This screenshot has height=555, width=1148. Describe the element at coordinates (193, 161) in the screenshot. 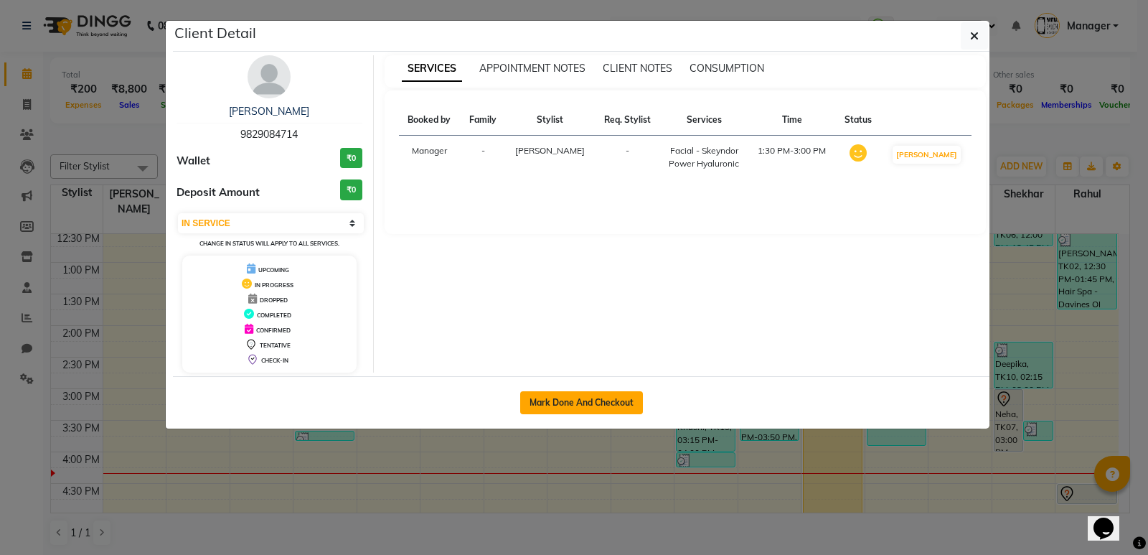

I see `span: Wallet` at that location.